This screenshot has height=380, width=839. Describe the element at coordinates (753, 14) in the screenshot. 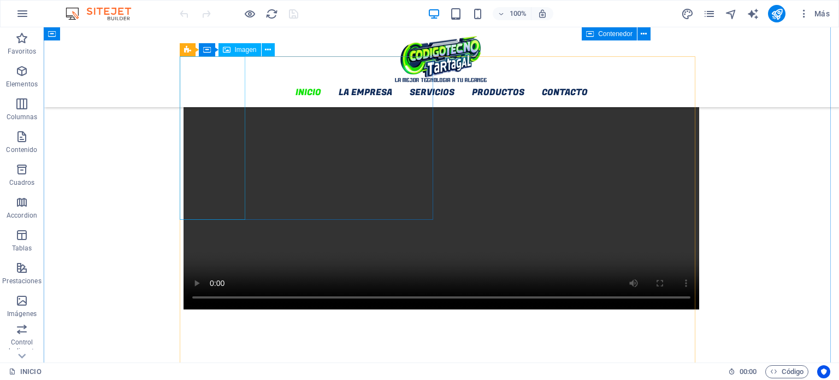

I see `button: text_generator` at that location.